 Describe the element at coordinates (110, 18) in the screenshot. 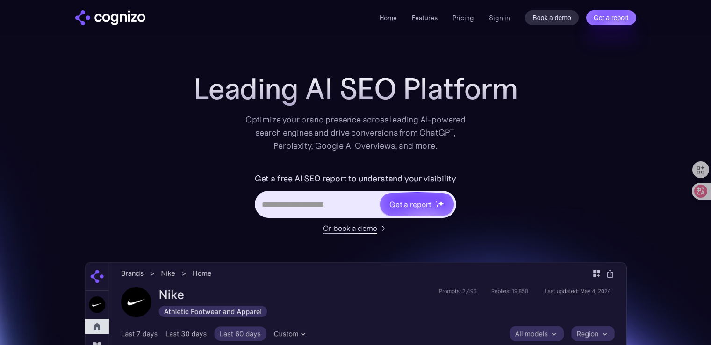

I see `img: cognizo logo` at that location.